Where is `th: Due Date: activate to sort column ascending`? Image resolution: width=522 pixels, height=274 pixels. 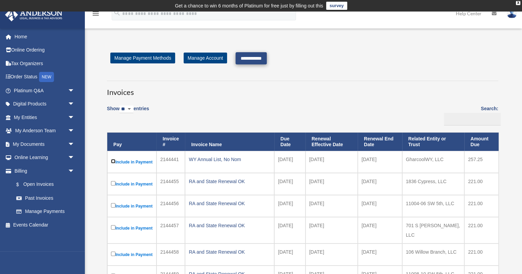
th: Due Date: activate to sort column ascending is located at coordinates (290, 142).